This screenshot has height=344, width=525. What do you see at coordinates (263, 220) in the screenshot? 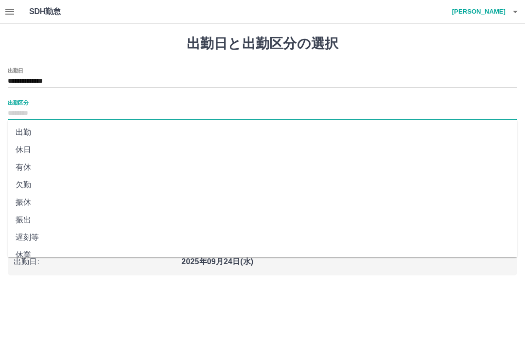
I see `li: 振出` at bounding box center [263, 220].